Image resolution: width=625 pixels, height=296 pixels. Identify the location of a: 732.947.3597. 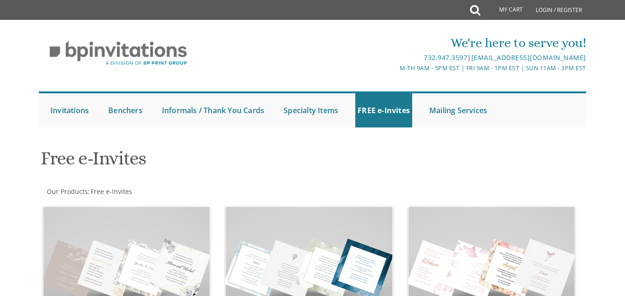
(445, 57).